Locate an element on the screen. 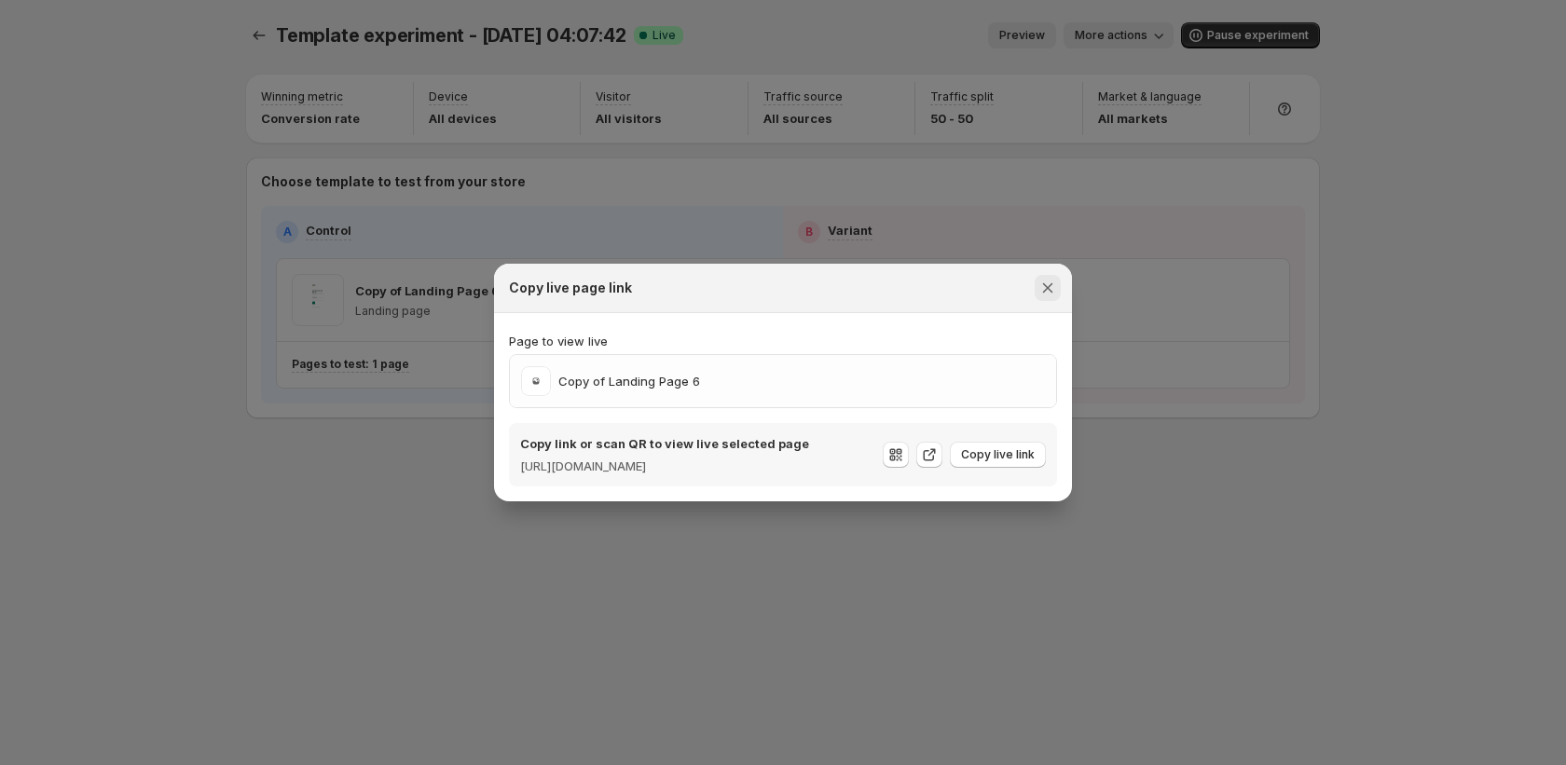 The image size is (1566, 765). h2: Copy live page link is located at coordinates (570, 288).